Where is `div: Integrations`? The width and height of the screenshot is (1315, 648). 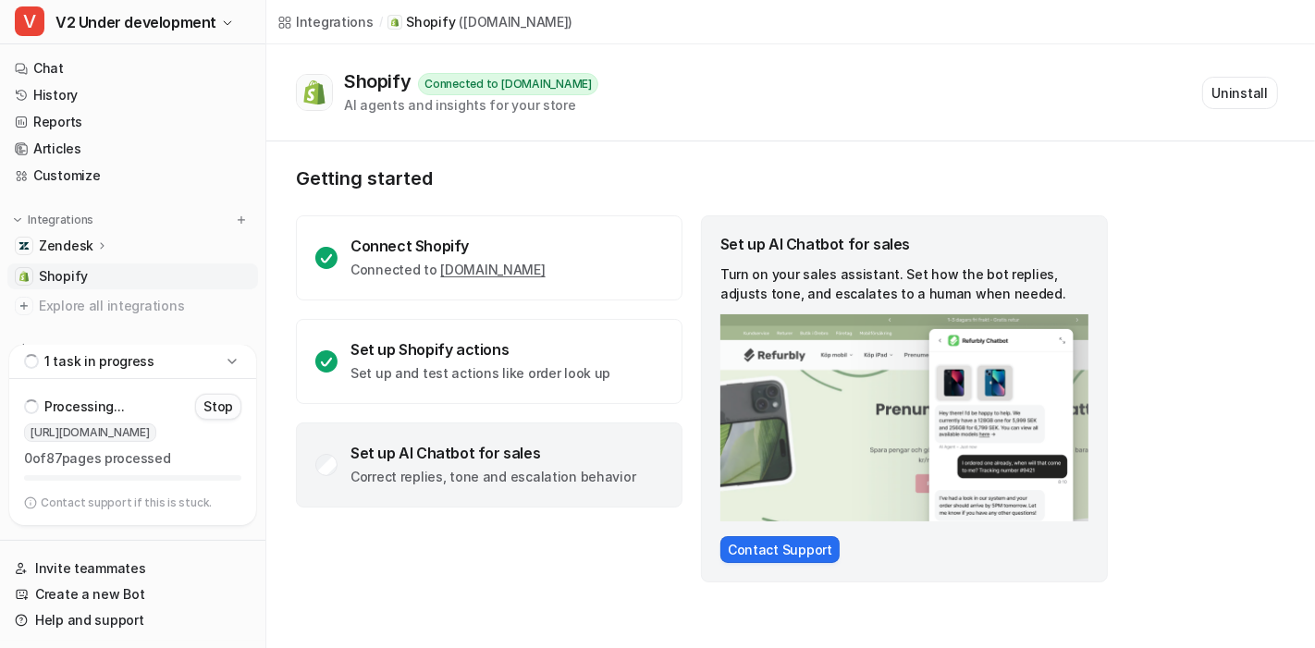 div: Integrations is located at coordinates (335, 21).